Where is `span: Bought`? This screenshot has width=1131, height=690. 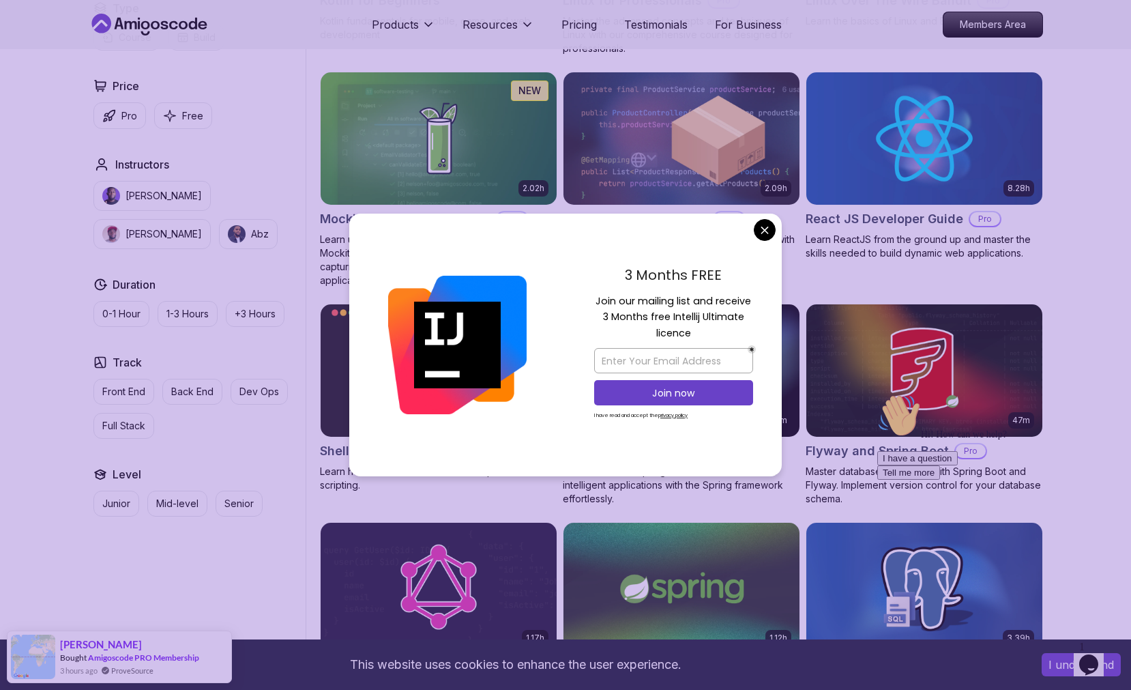 span: Bought is located at coordinates (73, 657).